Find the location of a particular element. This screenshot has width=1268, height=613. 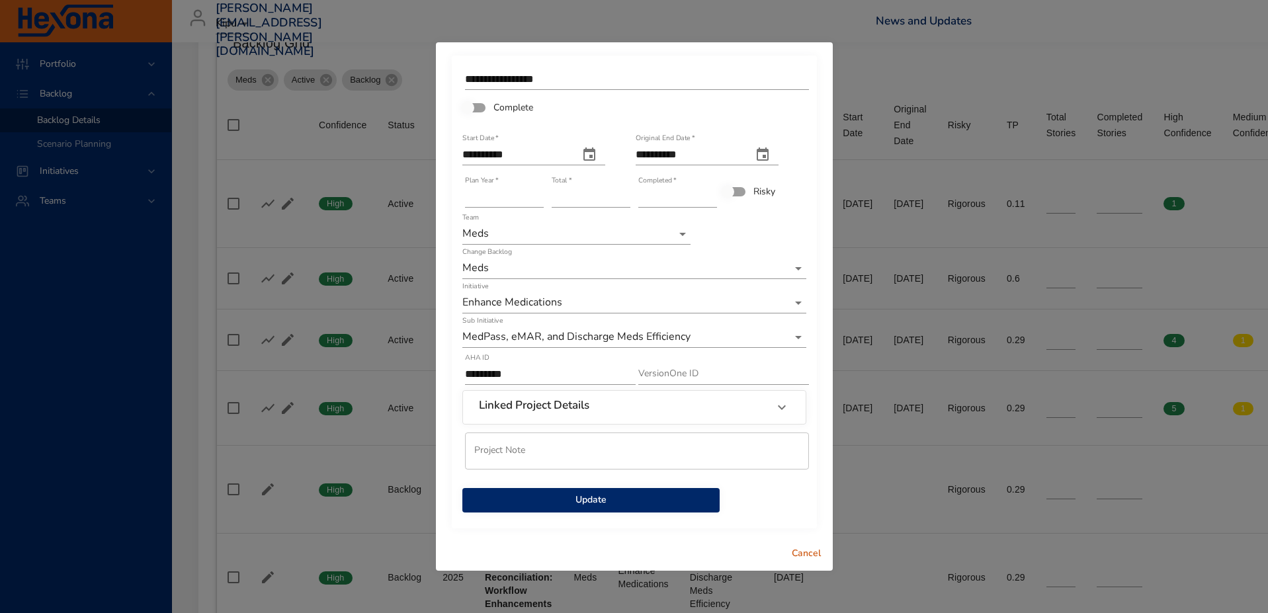

button: original end date is located at coordinates (762, 155).